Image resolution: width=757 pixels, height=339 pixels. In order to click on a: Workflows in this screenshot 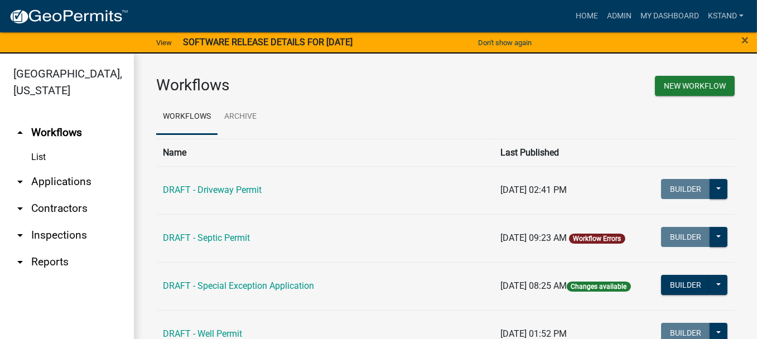, I will do `click(187, 117)`.